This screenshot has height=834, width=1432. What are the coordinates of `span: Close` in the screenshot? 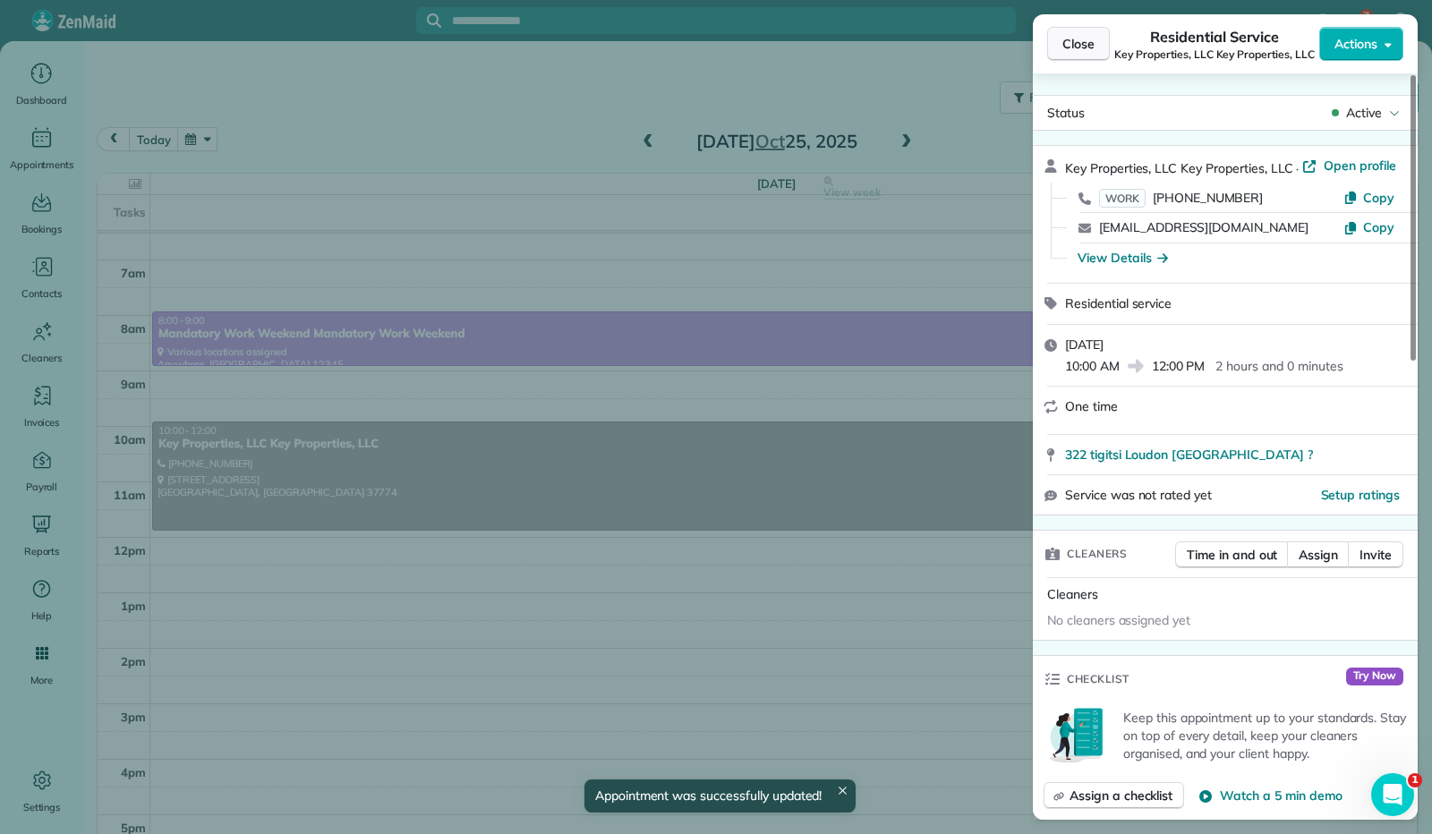 It's located at (1079, 44).